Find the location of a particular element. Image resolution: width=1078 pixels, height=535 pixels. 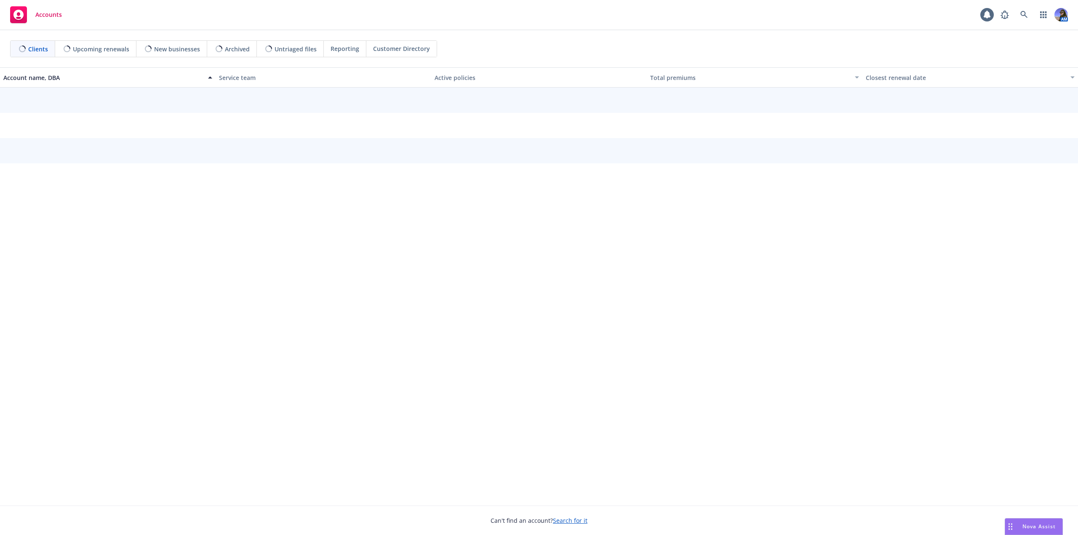

a: Report a Bug is located at coordinates (1004, 15).